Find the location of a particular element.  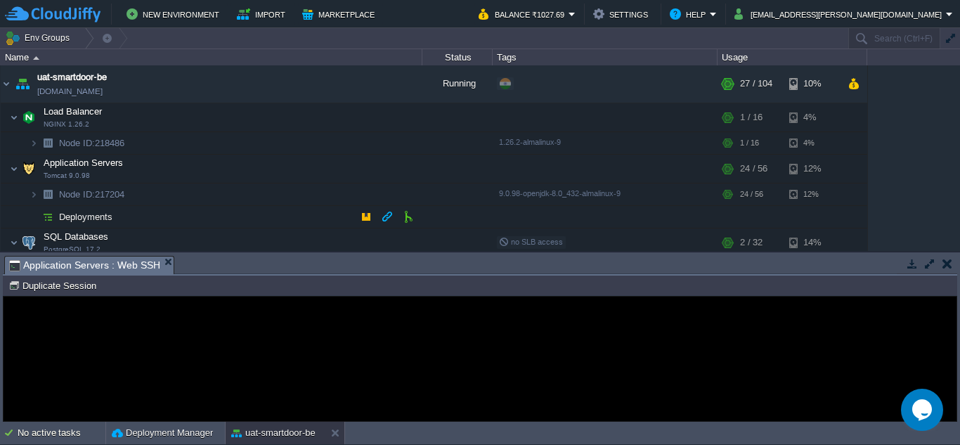

a: uat-smartdoor-be is located at coordinates (72, 77).